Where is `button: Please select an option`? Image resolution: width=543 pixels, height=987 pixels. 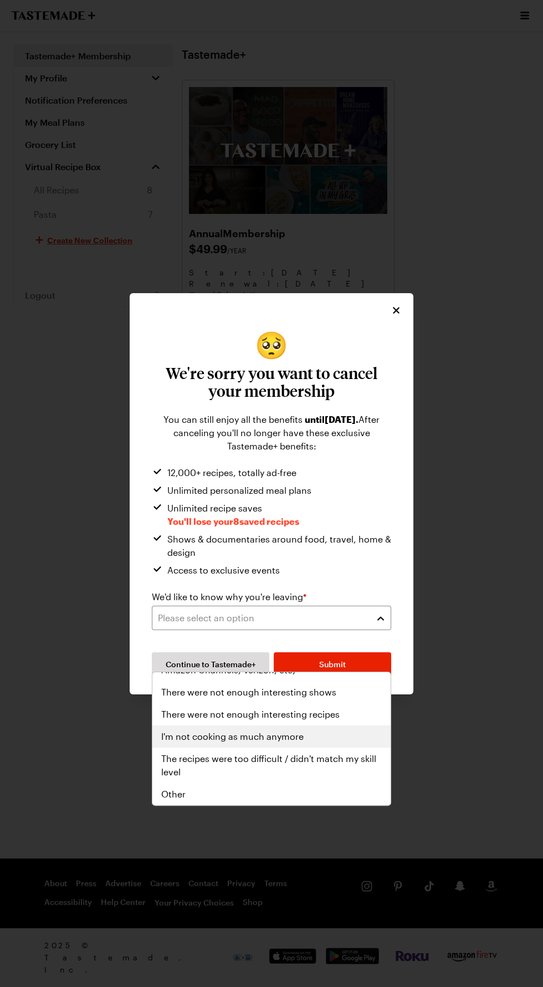 button: Please select an option is located at coordinates (272, 618).